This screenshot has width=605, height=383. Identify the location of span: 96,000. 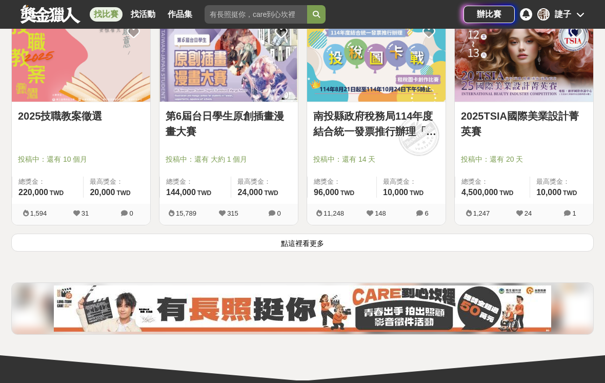
(326, 192).